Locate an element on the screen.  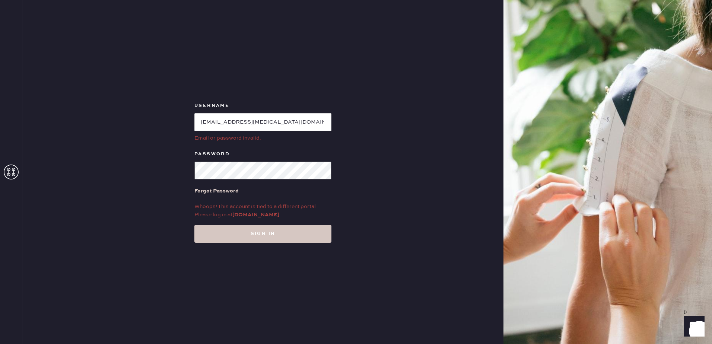
div: Whoops! This account is tied to a different portal. Please log in at . is located at coordinates (263, 211).